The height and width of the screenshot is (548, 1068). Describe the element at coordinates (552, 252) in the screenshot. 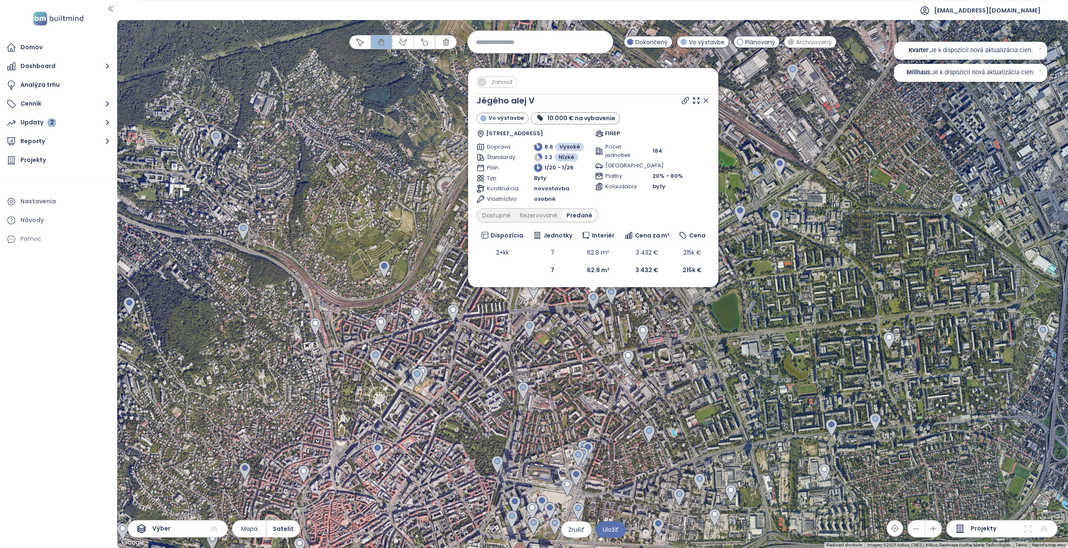

I see `td: 7` at that location.